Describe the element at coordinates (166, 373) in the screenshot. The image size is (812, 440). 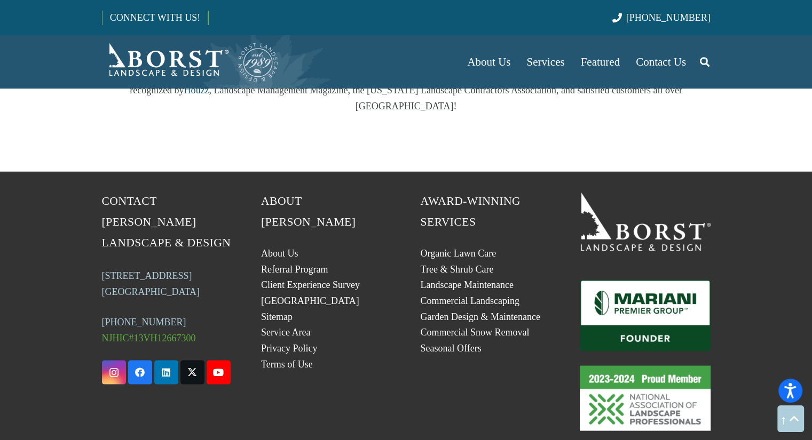
I see `a: LinkedIn` at that location.